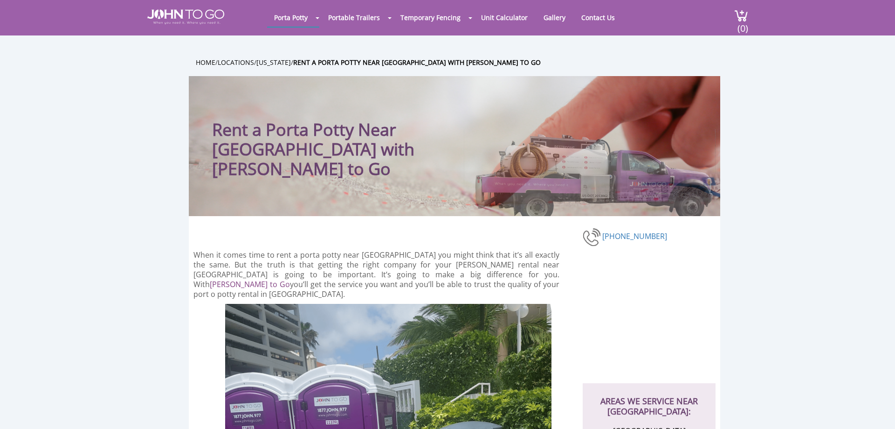 Image resolution: width=895 pixels, height=429 pixels. Describe the element at coordinates (206, 62) in the screenshot. I see `a: Home` at that location.